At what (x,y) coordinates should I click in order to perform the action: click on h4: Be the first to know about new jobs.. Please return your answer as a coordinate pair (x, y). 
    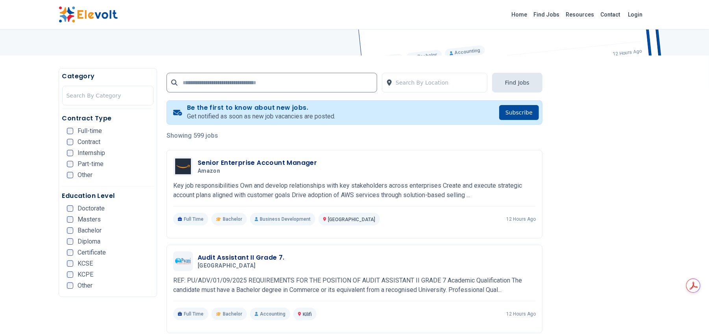
    Looking at the image, I should click on (261, 108).